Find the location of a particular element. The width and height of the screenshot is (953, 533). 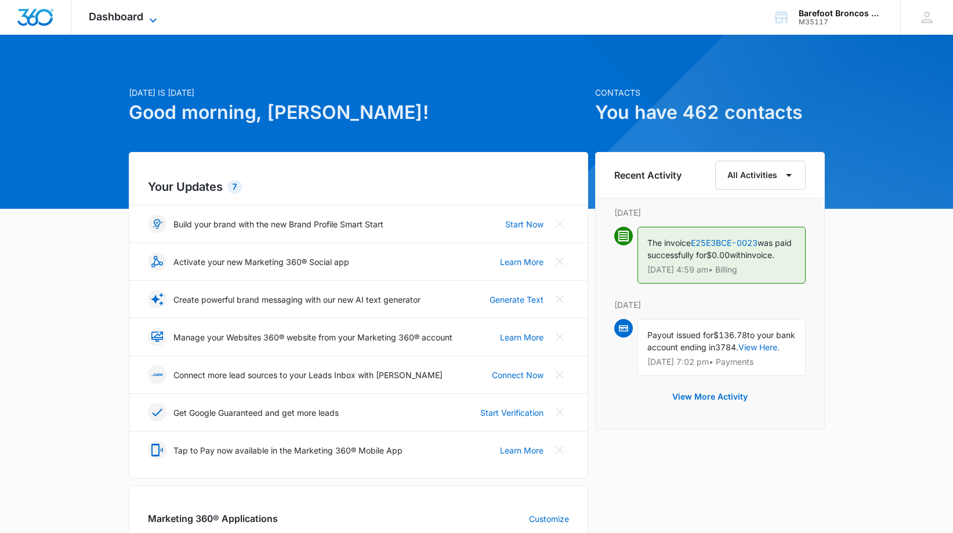

p: Manage your Websites 360® website from your Marketing 360® account is located at coordinates (313, 337).